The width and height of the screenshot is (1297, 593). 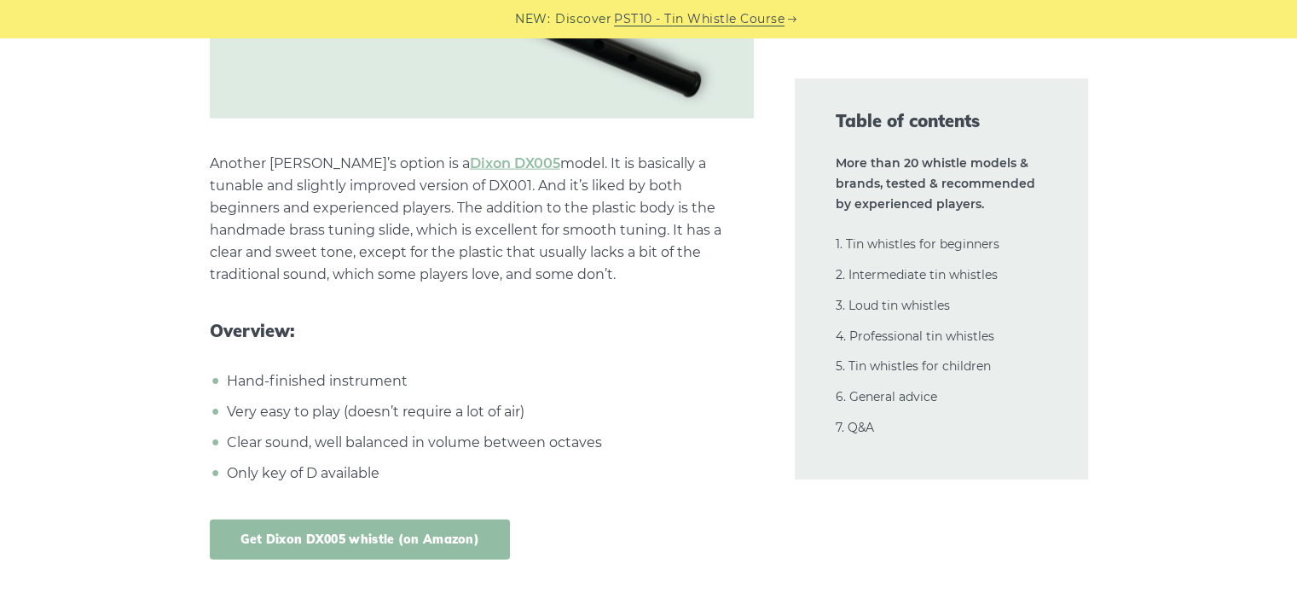 What do you see at coordinates (915, 336) in the screenshot?
I see `a: 4. Professional tin whistles` at bounding box center [915, 336].